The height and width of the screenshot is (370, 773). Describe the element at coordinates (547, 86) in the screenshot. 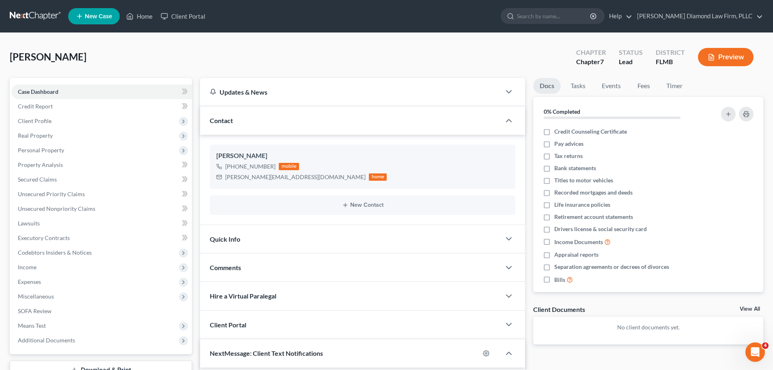

I see `a: Docs` at that location.